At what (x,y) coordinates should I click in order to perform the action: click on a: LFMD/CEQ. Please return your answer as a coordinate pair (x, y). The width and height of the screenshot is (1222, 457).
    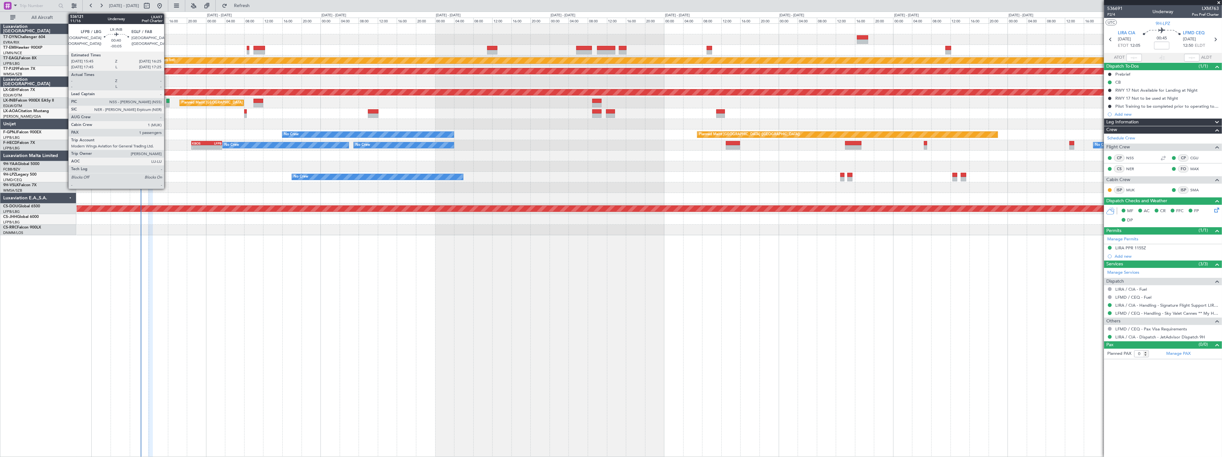
    Looking at the image, I should click on (13, 180).